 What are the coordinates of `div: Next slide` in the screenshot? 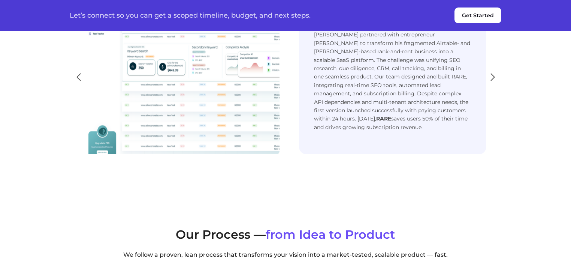 It's located at (492, 77).